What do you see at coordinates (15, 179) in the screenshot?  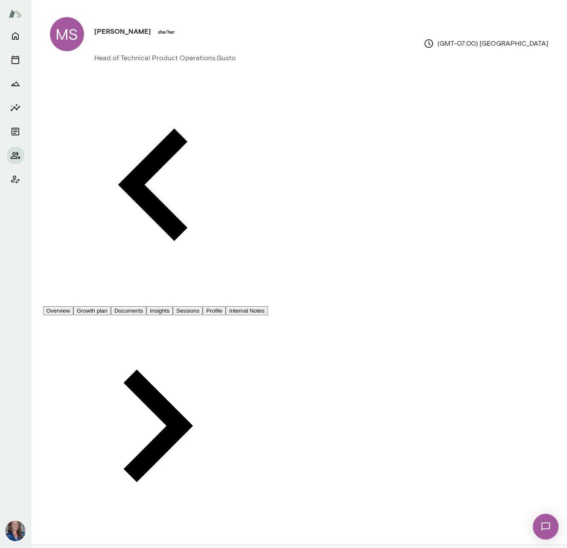 I see `button: Client app` at bounding box center [15, 179].